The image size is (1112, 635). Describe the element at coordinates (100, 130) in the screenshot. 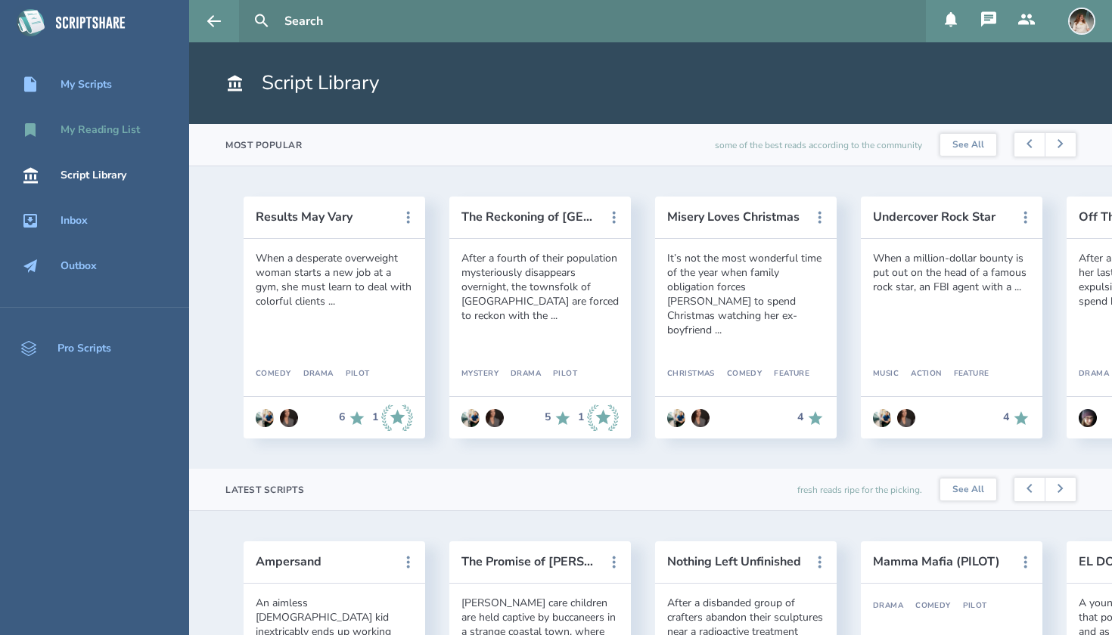

I see `div: My Reading List` at that location.